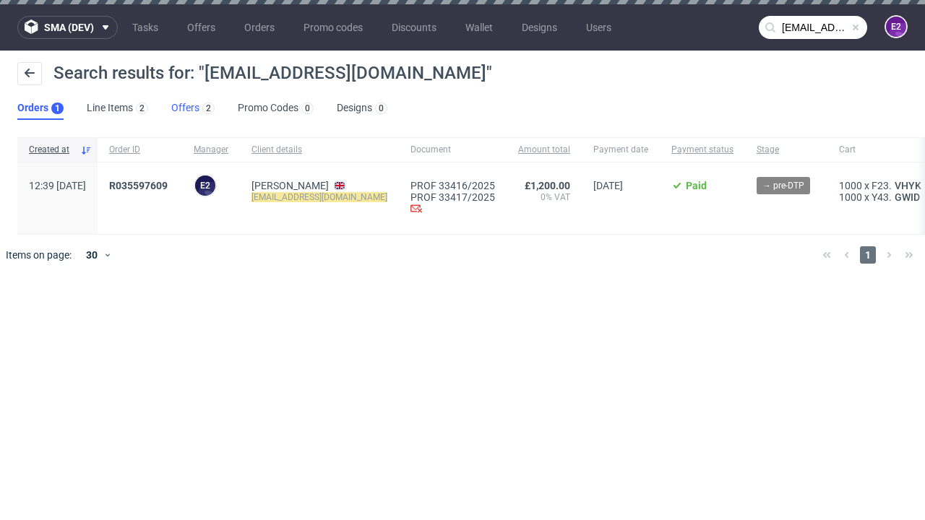 The height and width of the screenshot is (520, 925). What do you see at coordinates (881, 197) in the screenshot?
I see `span: Y43.` at bounding box center [881, 197].